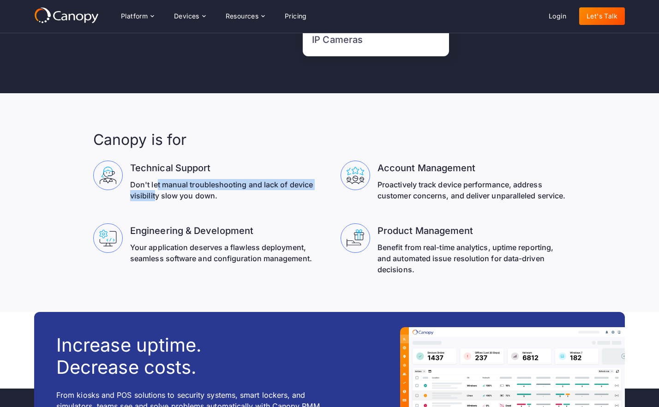 This screenshot has width=659, height=407. What do you see at coordinates (355, 238) in the screenshot?
I see `img: Canopy Supports Product Management Teams` at bounding box center [355, 238].